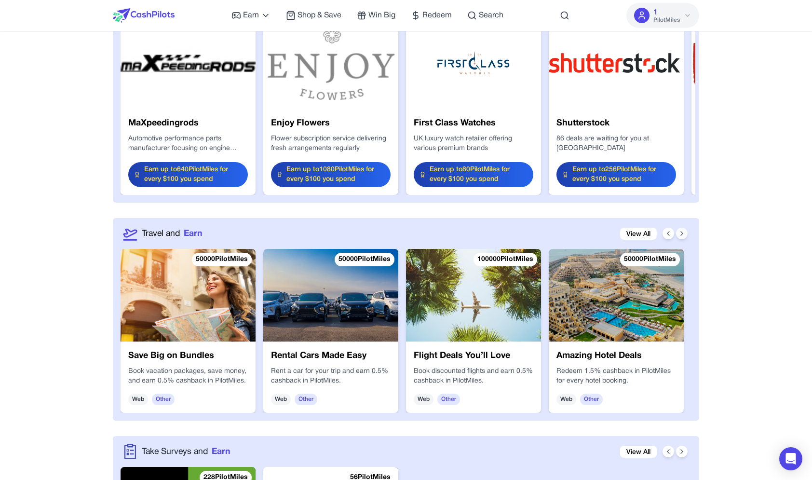 The height and width of the screenshot is (480, 812). What do you see at coordinates (621, 175) in the screenshot?
I see `span: Earn up to 256 PilotMiles for every $100 you spend` at bounding box center [621, 175].